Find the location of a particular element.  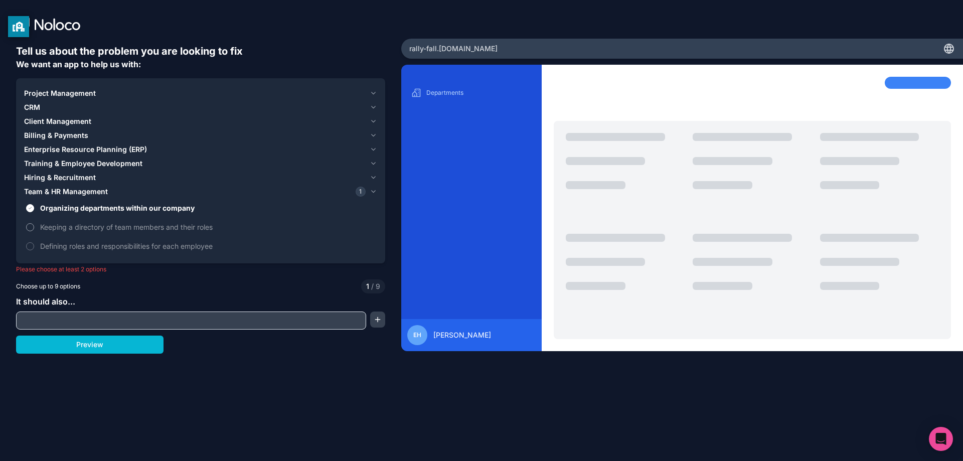

span: Billing & Payments is located at coordinates (56, 135).